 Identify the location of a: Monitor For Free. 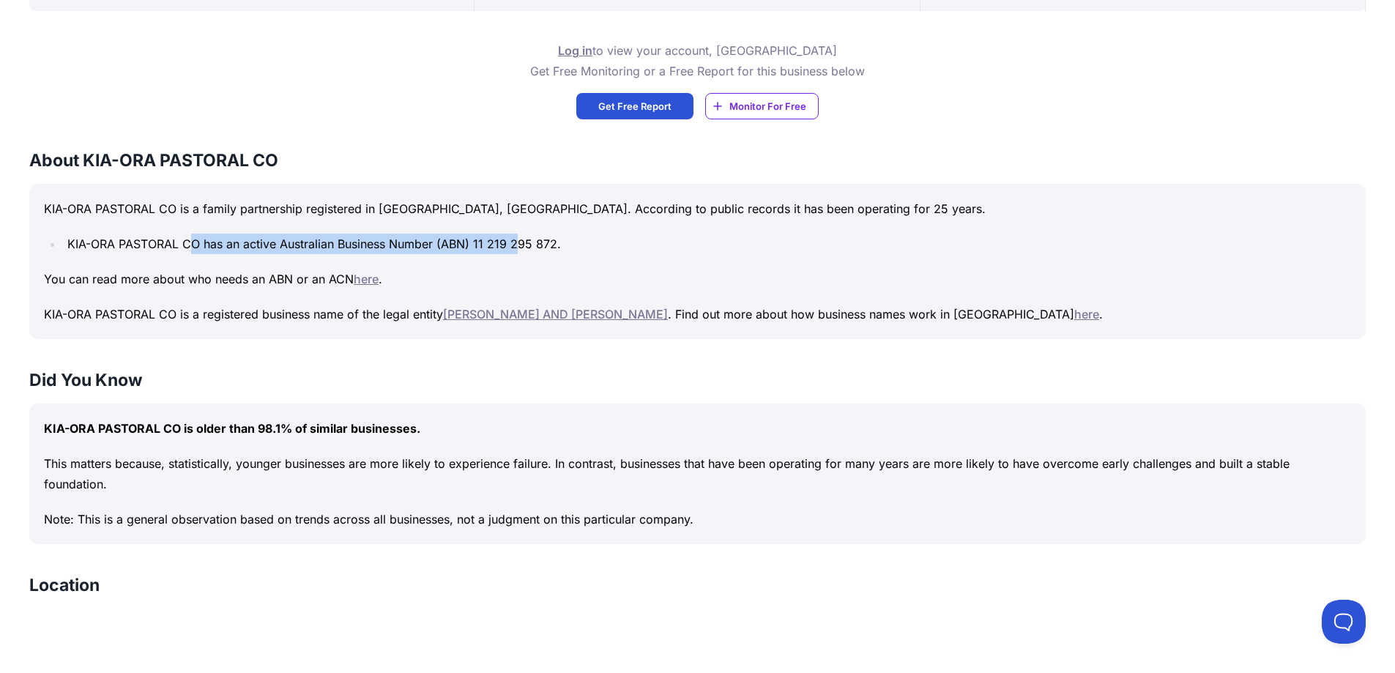
(762, 106).